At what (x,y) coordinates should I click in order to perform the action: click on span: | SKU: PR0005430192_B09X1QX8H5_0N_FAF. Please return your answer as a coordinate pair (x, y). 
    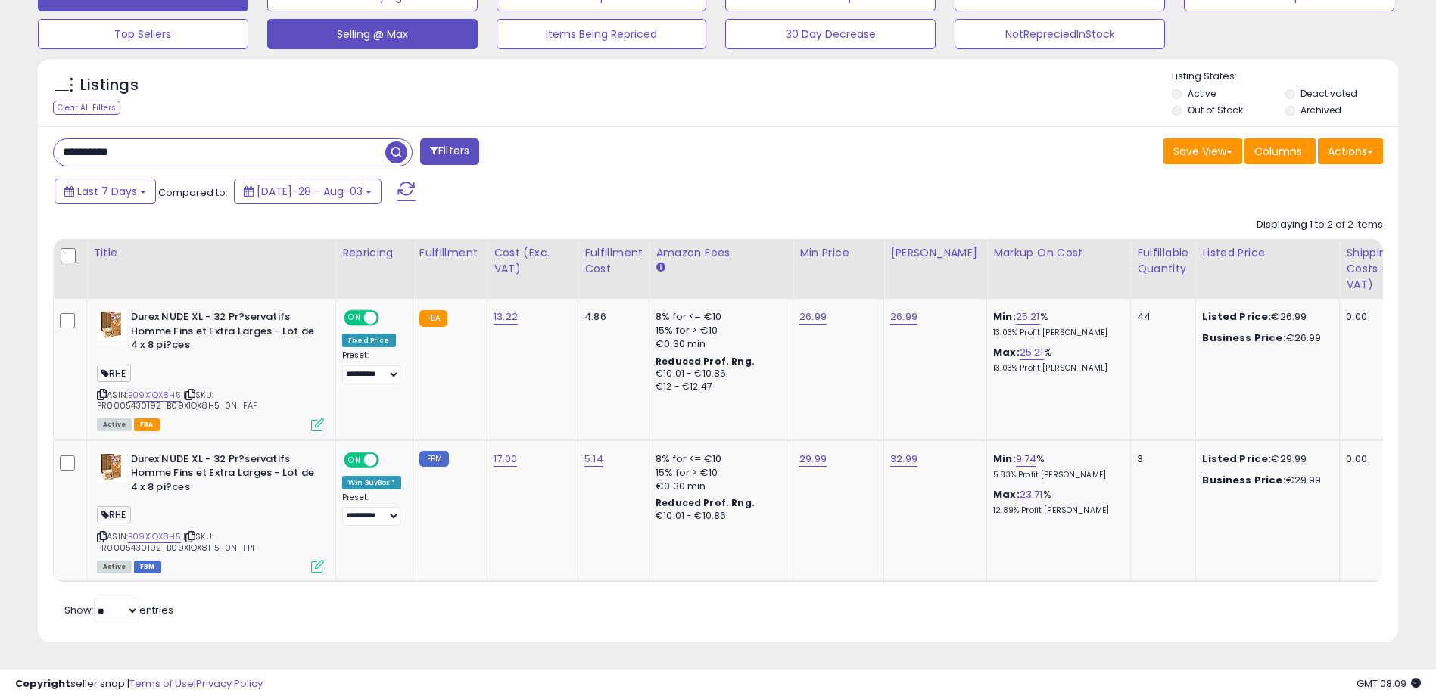
    Looking at the image, I should click on (177, 400).